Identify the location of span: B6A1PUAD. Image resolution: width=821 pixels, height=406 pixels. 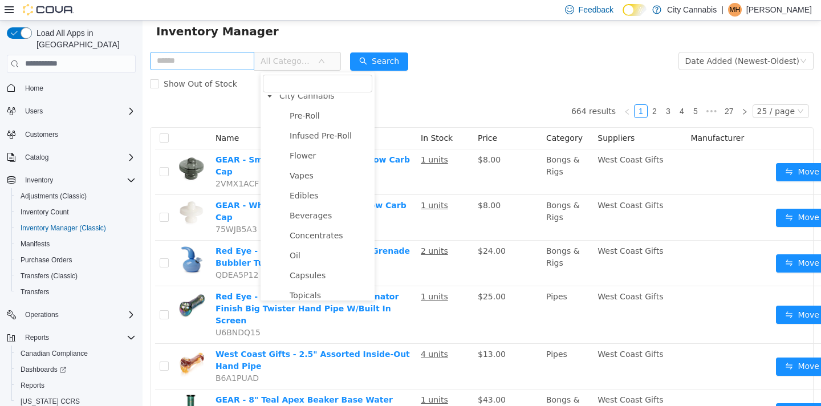
(95, 357).